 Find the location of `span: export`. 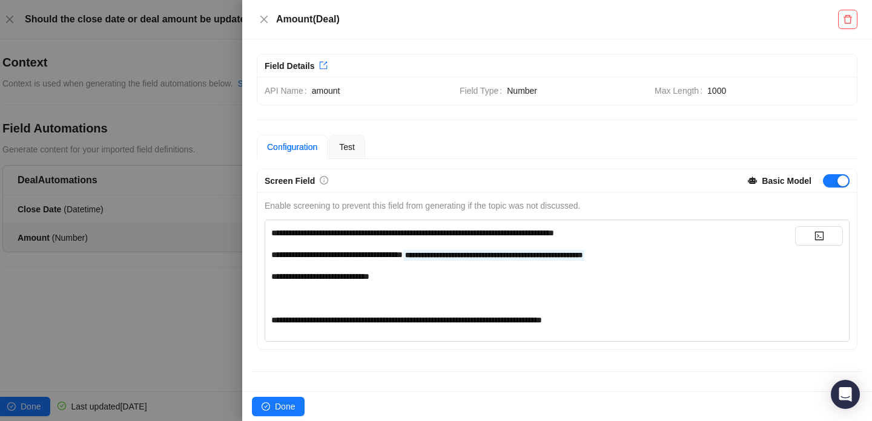

span: export is located at coordinates (323, 65).